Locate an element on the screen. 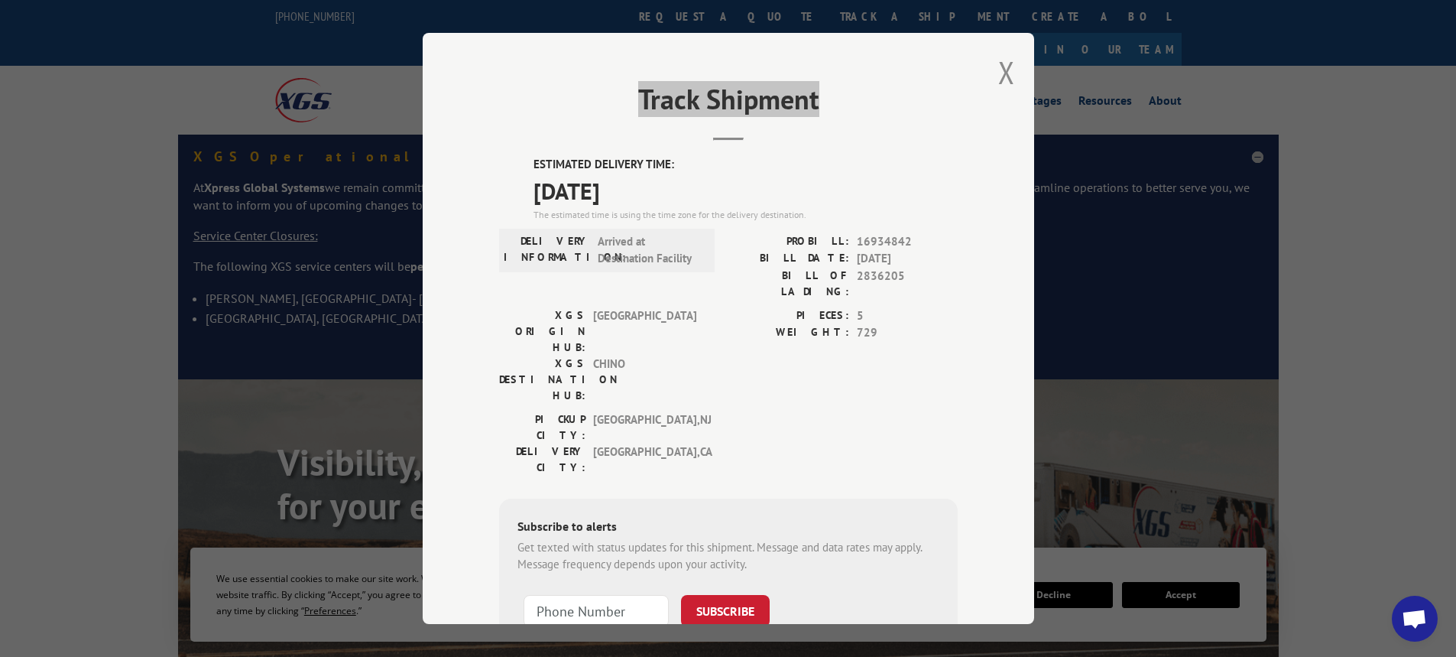 The height and width of the screenshot is (657, 1456). div: Subscribe to alerts is located at coordinates (728, 527).